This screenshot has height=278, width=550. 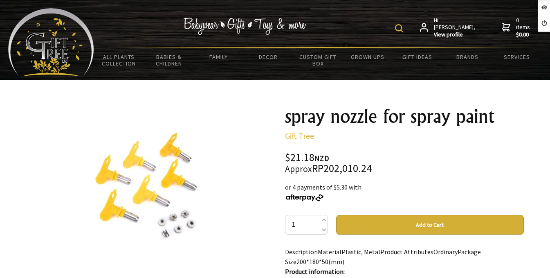 I want to click on strong: Product information:, so click(x=315, y=271).